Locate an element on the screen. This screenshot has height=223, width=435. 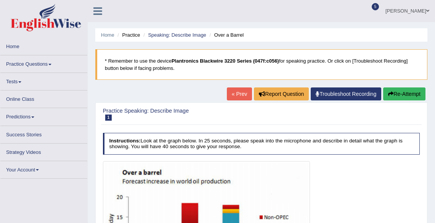
a: Tests is located at coordinates (44, 80).